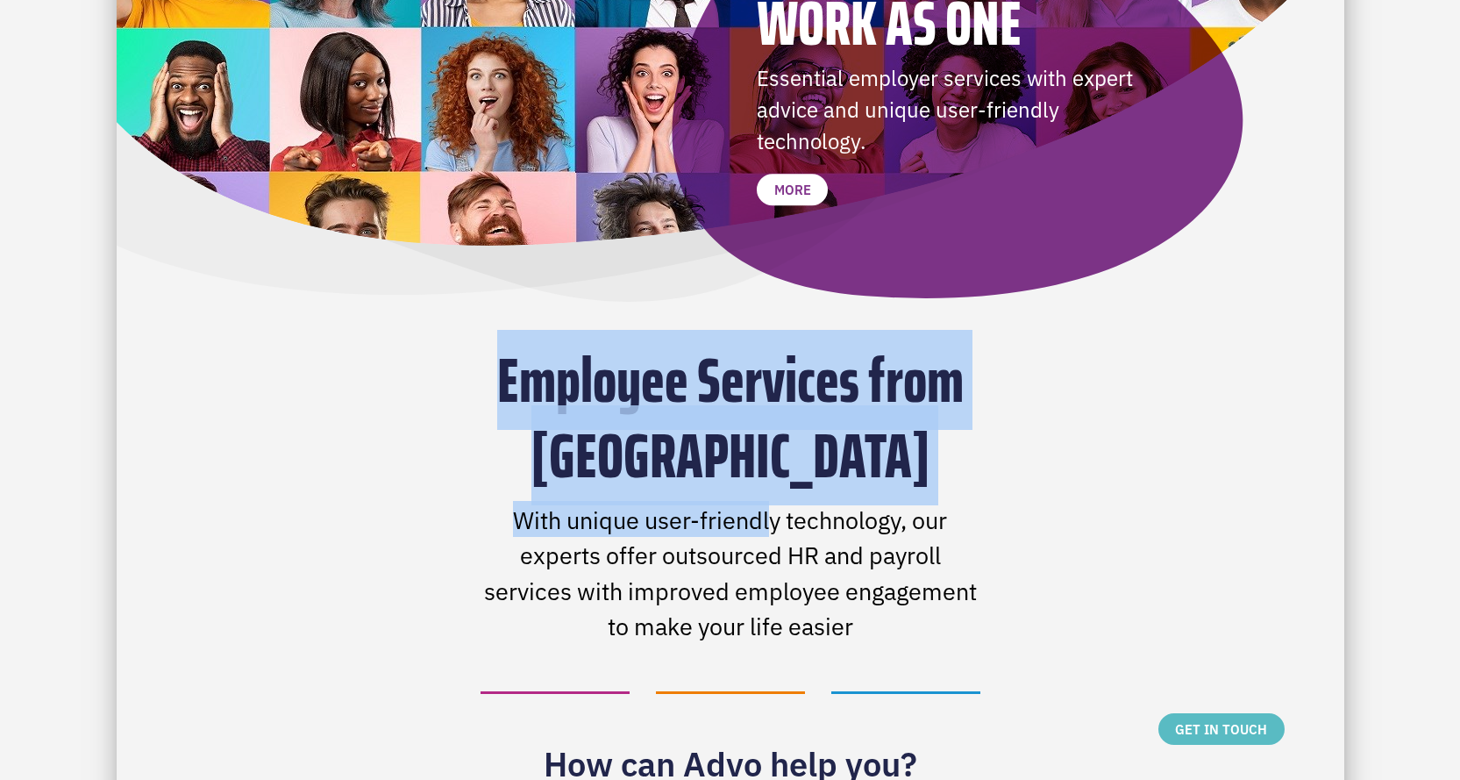  Describe the element at coordinates (957, 109) in the screenshot. I see `p: Essential employer services with expert advice and unique user-friendly technology.` at that location.